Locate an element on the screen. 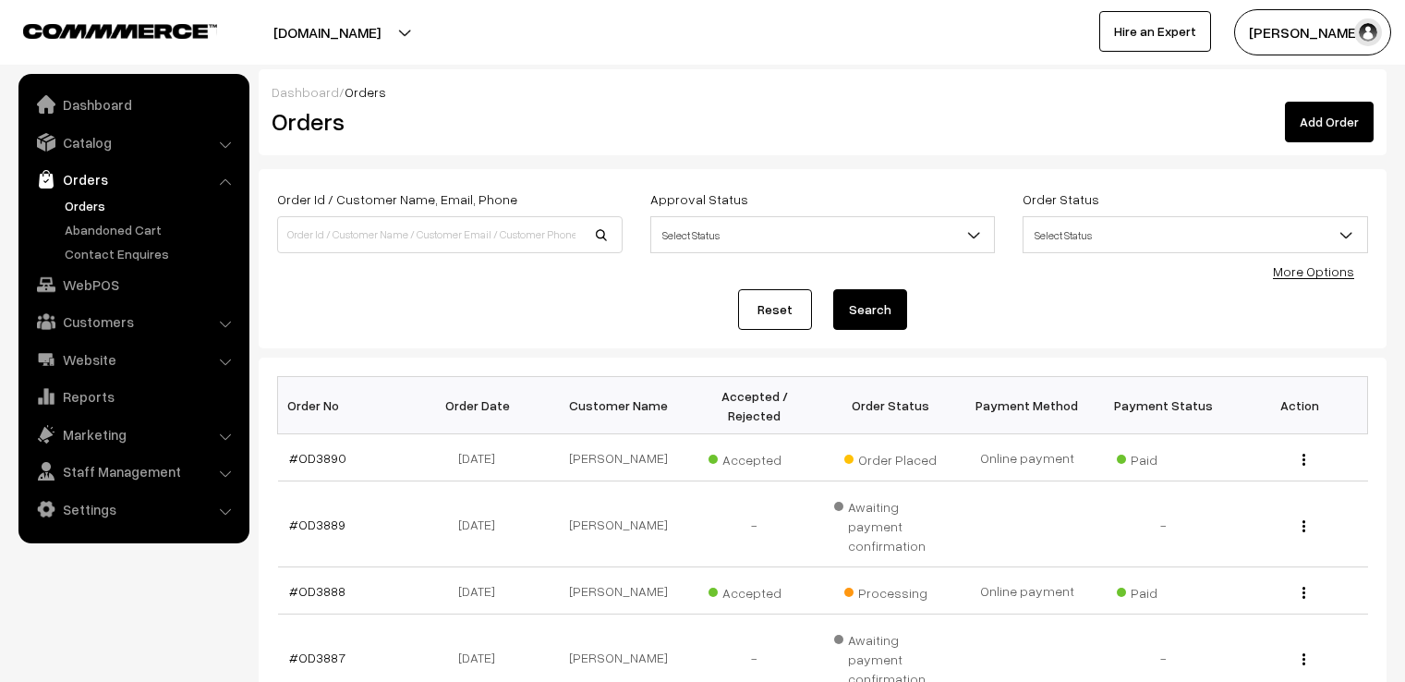 Image resolution: width=1405 pixels, height=682 pixels. img: user is located at coordinates (1368, 32).